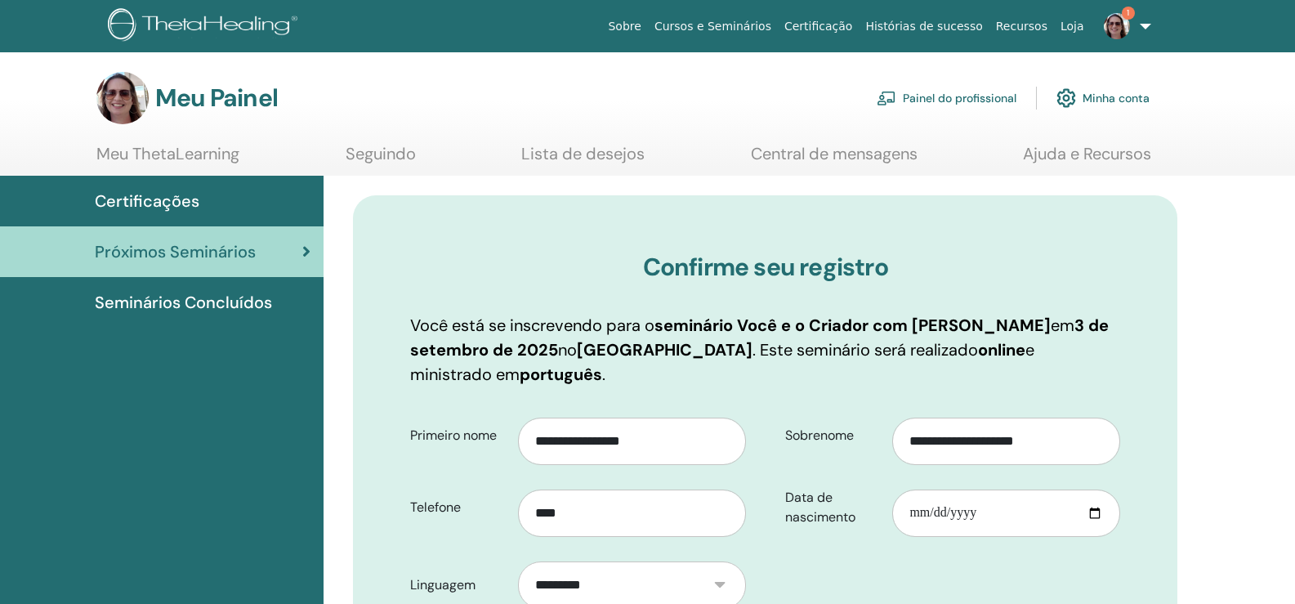  What do you see at coordinates (766, 266) in the screenshot?
I see `font: Confirme seu registro` at bounding box center [766, 266].